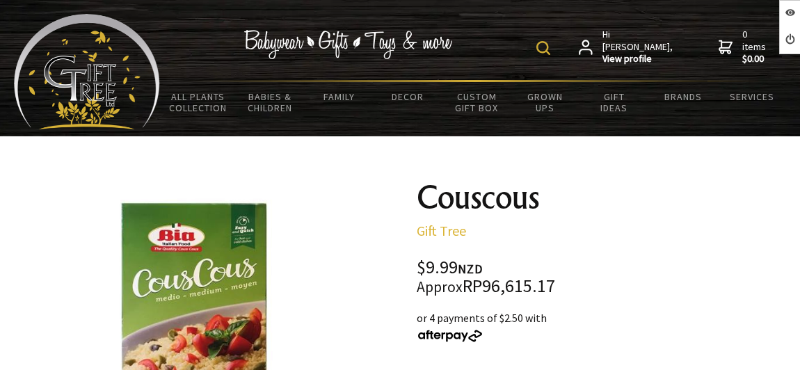 Image resolution: width=800 pixels, height=370 pixels. Describe the element at coordinates (751, 97) in the screenshot. I see `a: Services` at that location.